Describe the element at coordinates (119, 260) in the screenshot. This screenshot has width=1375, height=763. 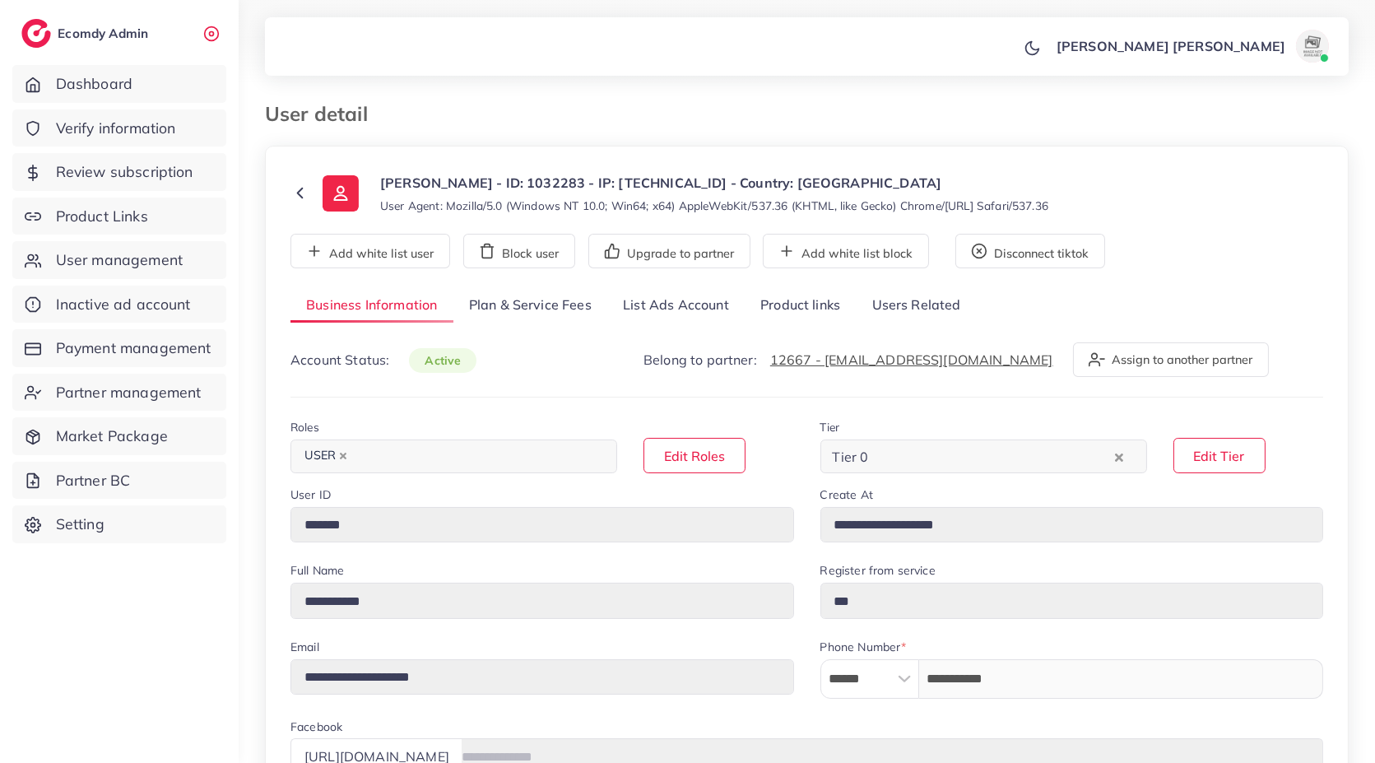
I see `span: User management` at that location.